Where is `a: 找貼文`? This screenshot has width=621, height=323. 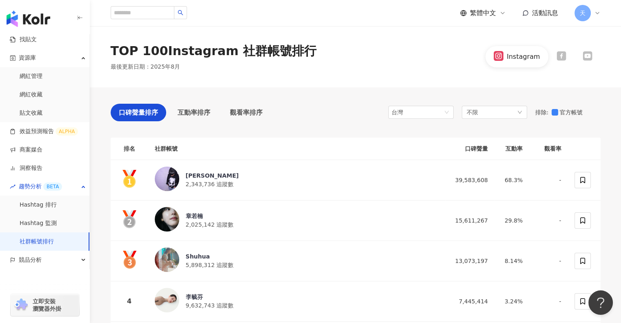
a: 找貼文 is located at coordinates (23, 40).